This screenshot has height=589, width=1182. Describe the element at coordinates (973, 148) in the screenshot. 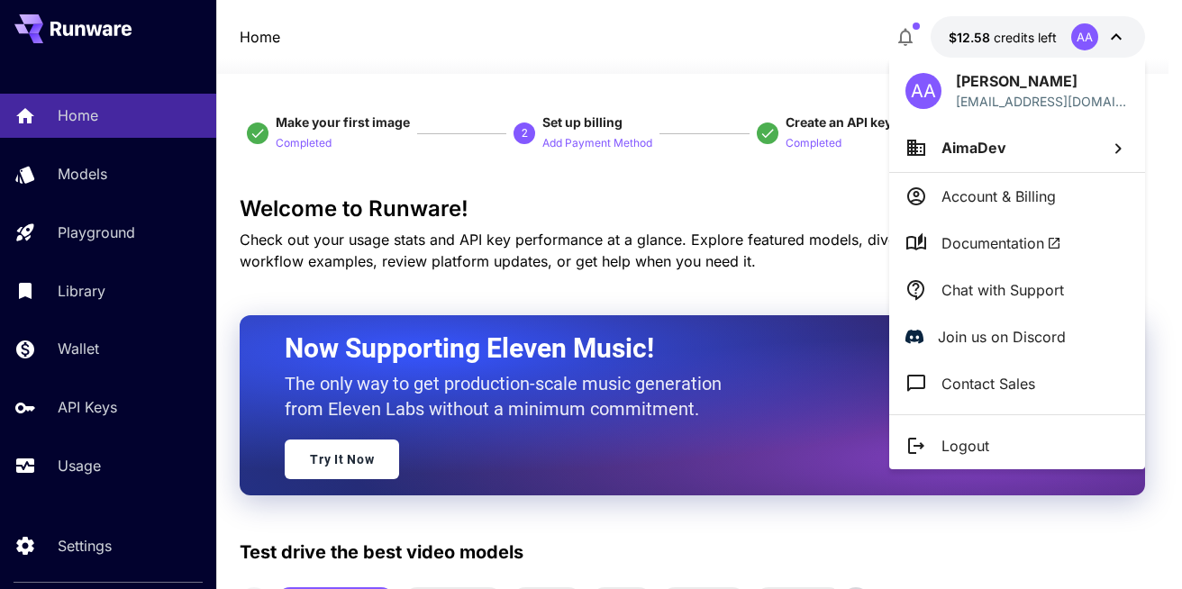

I see `span: AimaDev` at that location.